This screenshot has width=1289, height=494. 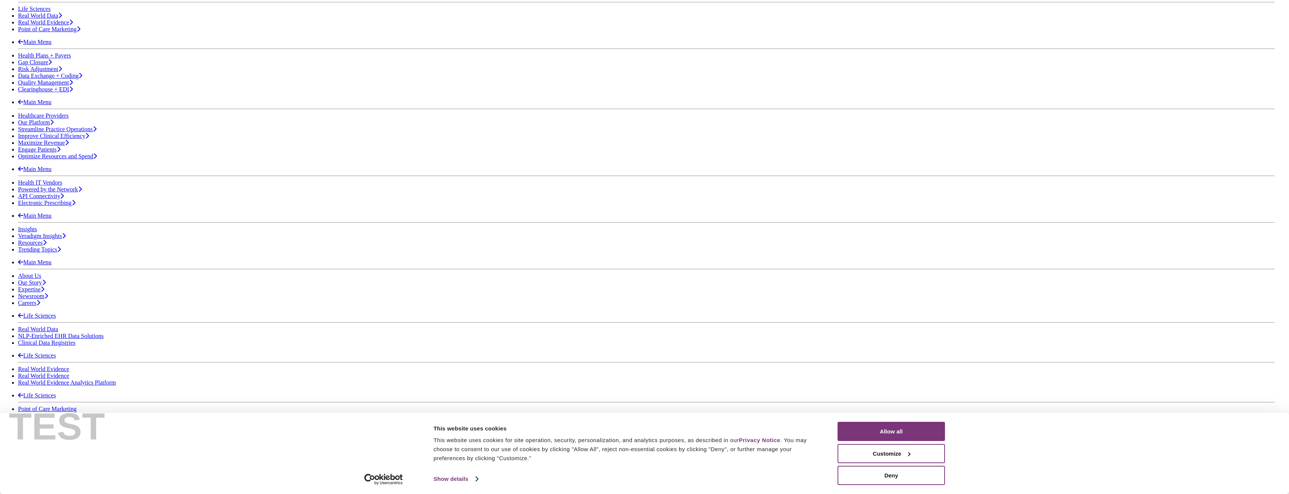 What do you see at coordinates (627, 449) in the screenshot?
I see `div: This website uses cookies for site operation, security, personalization, and analytics purposes, ...` at bounding box center [627, 449].